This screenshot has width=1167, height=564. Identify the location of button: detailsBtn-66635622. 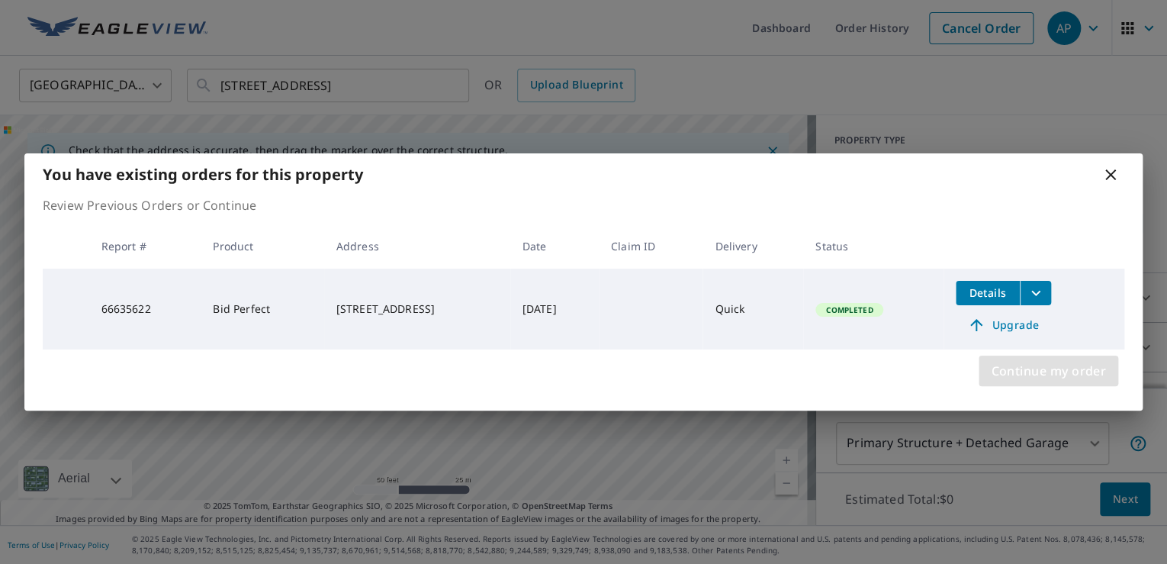
(988, 293).